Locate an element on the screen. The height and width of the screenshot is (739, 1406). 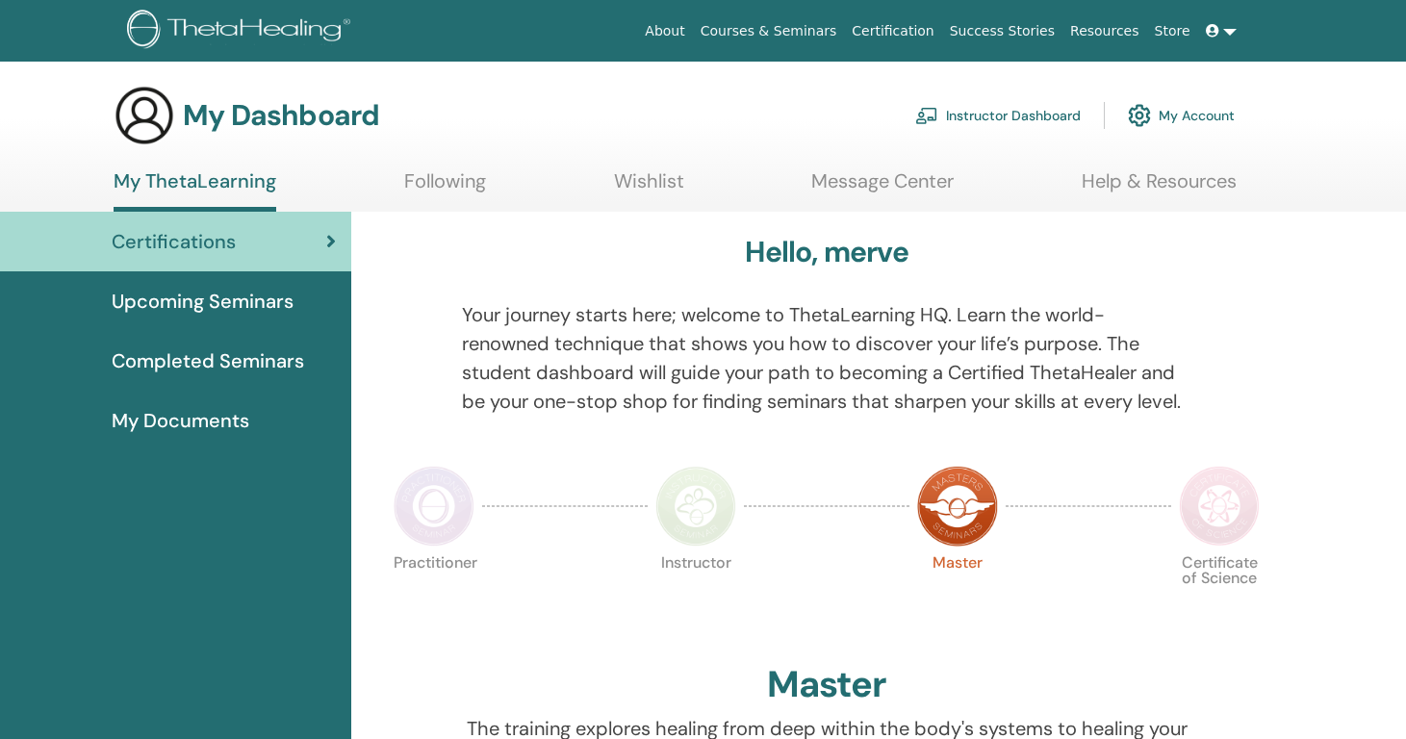
p: Practitioner is located at coordinates (434, 596).